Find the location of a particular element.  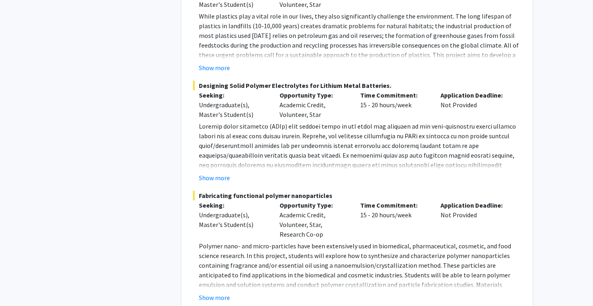

span: While plastics play a vital role in our lives, they also significantly challenge the environment.... is located at coordinates (359, 50).